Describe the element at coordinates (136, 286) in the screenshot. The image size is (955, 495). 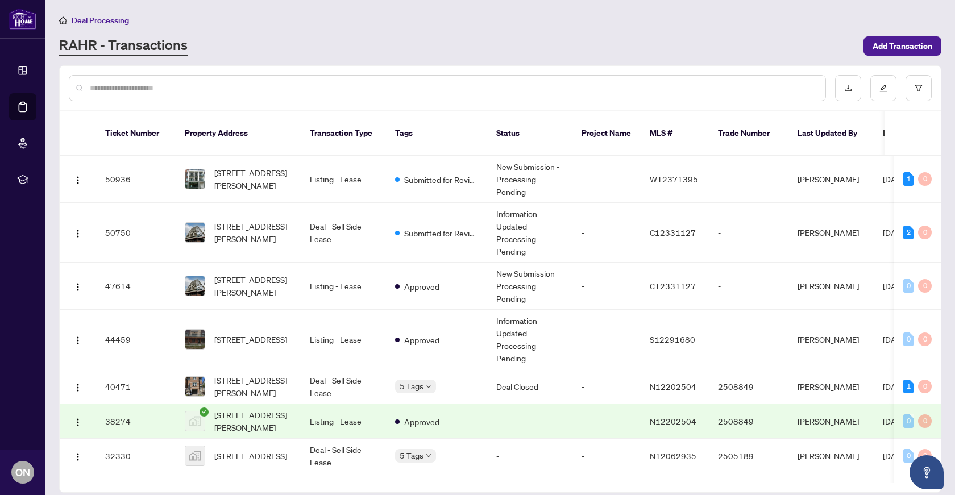
I see `td: 47614` at that location.